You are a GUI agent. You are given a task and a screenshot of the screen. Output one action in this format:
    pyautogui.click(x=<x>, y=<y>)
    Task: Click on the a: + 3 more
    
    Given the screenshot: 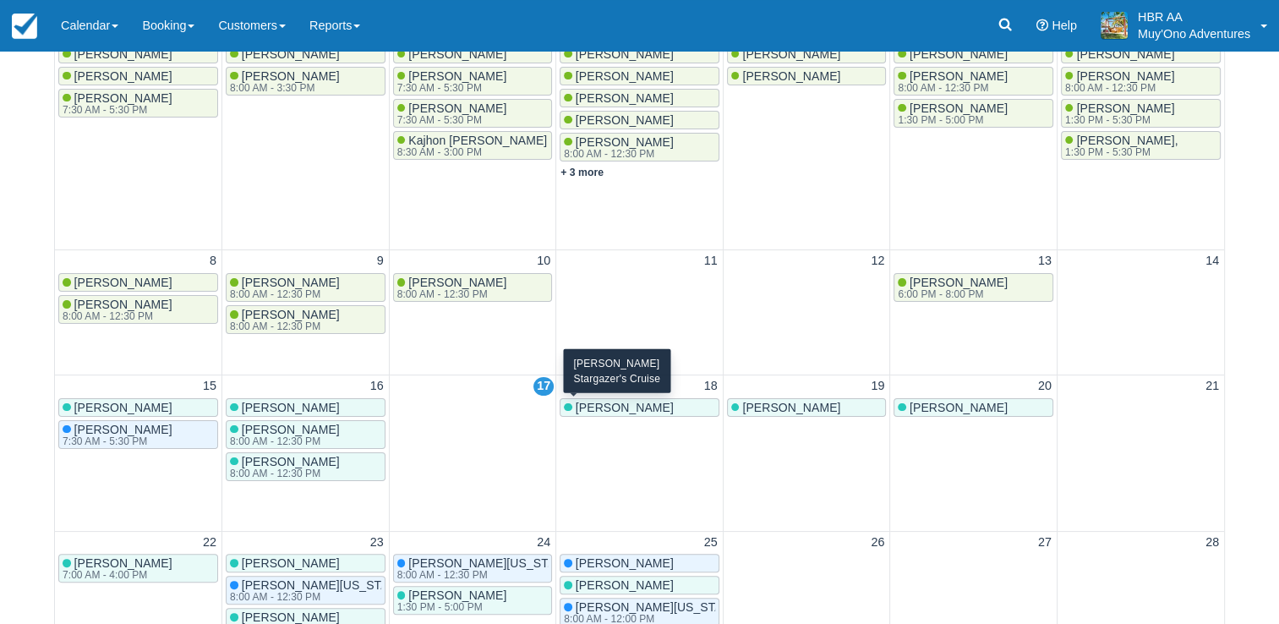 What is the action you would take?
    pyautogui.click(x=581, y=172)
    